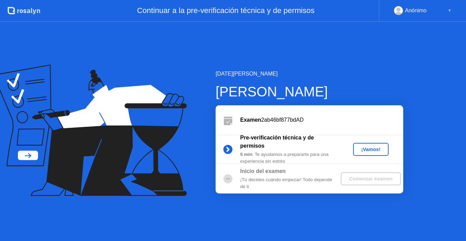  I want to click on div: Anónimo, so click(416, 11).